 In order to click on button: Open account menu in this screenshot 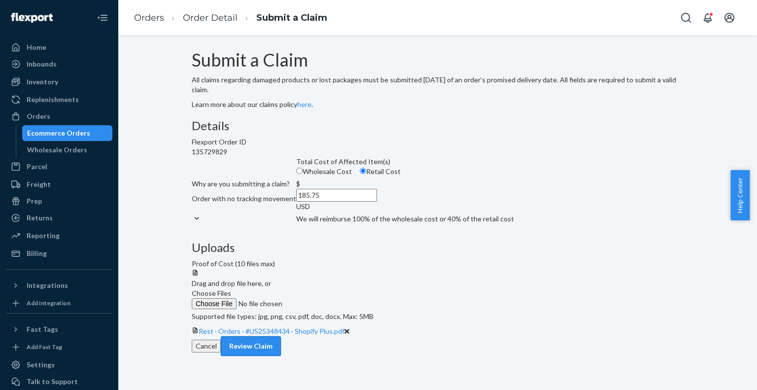, I will do `click(729, 18)`.